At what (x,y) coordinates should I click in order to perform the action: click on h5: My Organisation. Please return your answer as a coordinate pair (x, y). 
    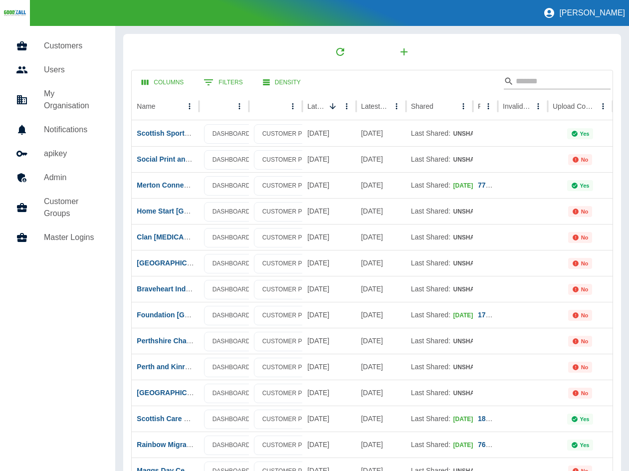
    Looking at the image, I should click on (71, 100).